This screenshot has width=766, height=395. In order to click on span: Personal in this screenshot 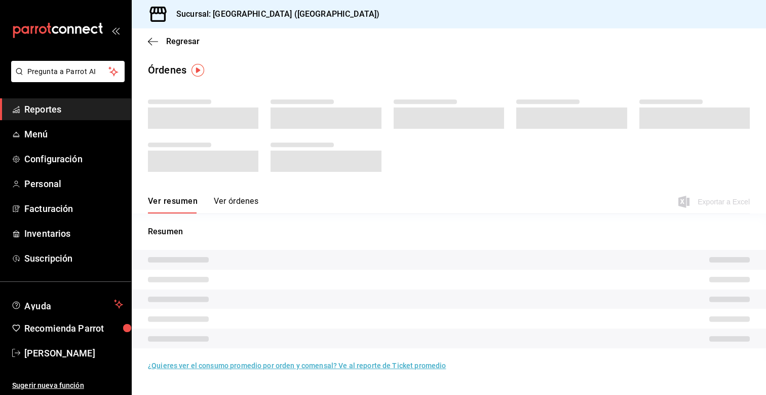, I will do `click(73, 183)`.